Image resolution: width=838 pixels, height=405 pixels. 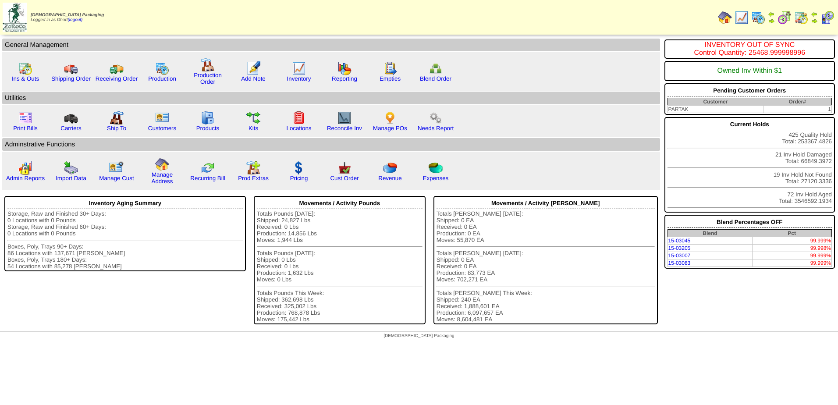 I want to click on img: factory.gif, so click(x=208, y=65).